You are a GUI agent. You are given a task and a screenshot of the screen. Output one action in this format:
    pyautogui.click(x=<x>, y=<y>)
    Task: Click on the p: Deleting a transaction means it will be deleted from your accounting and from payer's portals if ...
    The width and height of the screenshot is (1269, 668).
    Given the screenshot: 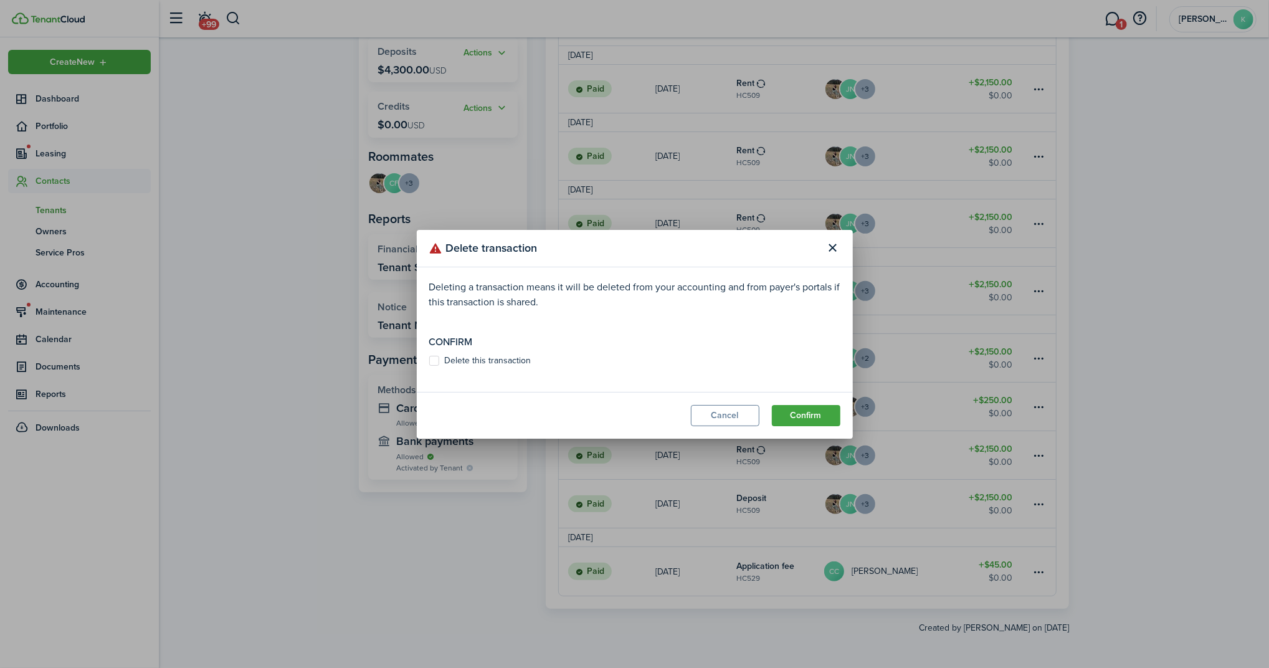 What is the action you would take?
    pyautogui.click(x=635, y=295)
    